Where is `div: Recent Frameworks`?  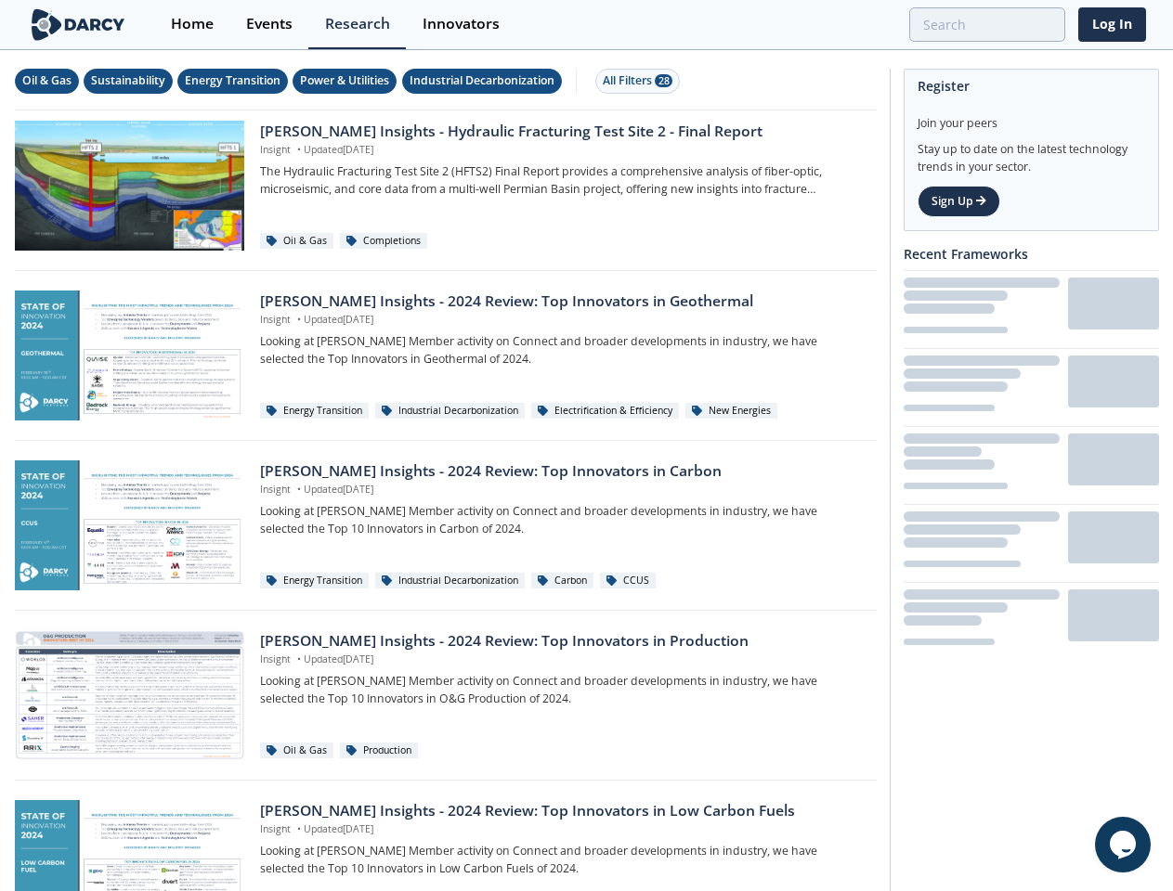
div: Recent Frameworks is located at coordinates (1031, 253).